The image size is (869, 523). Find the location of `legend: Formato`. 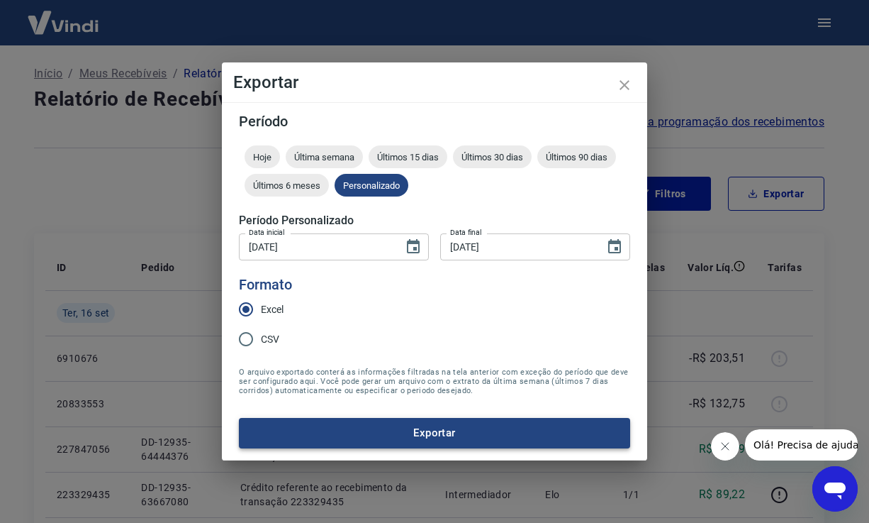

legend: Formato is located at coordinates (265, 284).